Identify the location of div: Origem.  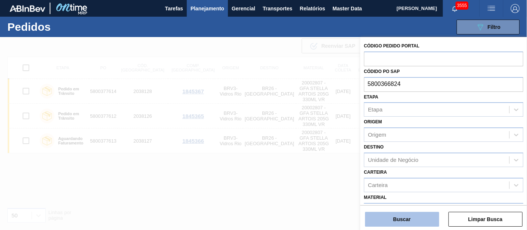
(377, 135).